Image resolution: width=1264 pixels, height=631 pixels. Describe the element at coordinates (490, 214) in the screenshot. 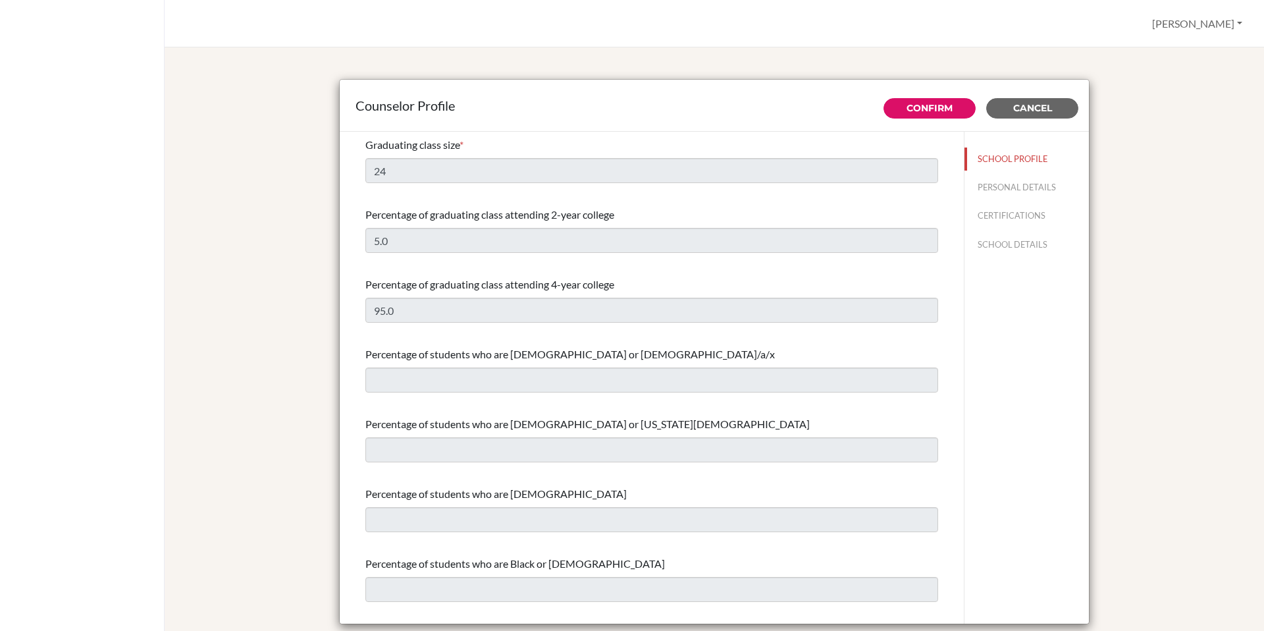

I see `span: Percentage of graduating class attending 2-year college` at that location.